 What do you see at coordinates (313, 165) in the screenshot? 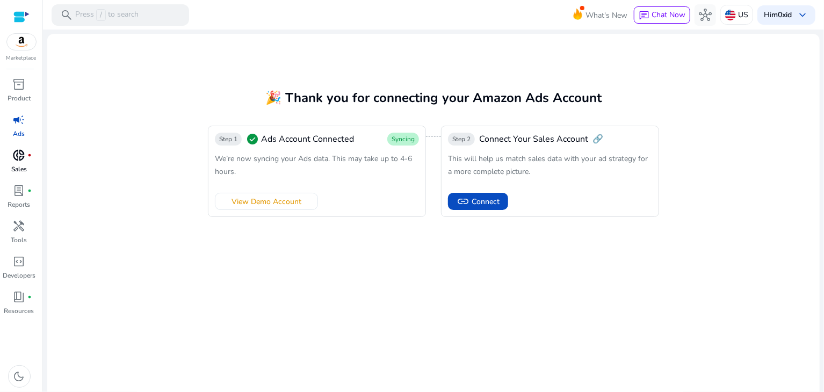
I see `span: We’re now syncing your Ads data. This may take up to 4-6 hours.` at bounding box center [313, 165].